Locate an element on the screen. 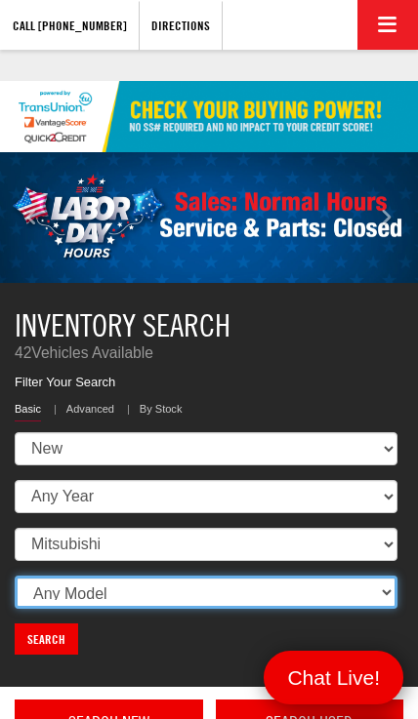  a: By Stock is located at coordinates (161, 411).